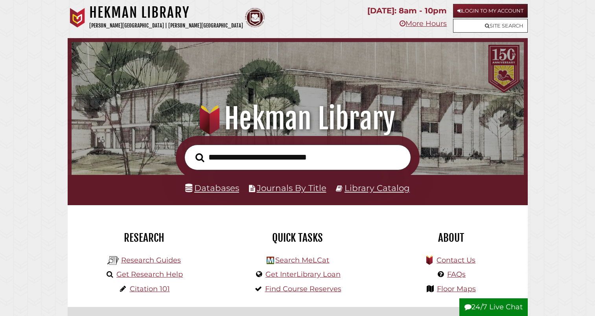 This screenshot has width=595, height=316. What do you see at coordinates (456, 274) in the screenshot?
I see `a: FAQs` at bounding box center [456, 274].